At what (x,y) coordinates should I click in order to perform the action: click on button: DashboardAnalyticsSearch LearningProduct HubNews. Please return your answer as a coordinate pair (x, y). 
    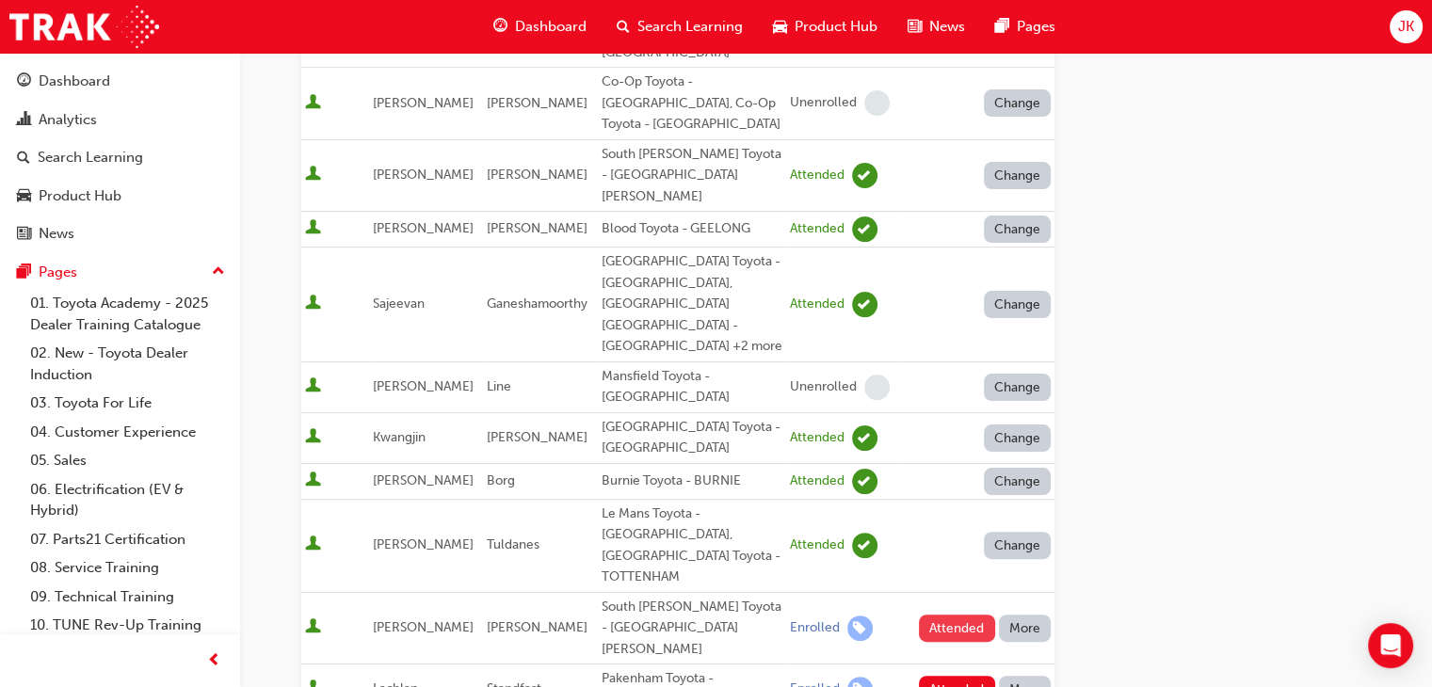
    Looking at the image, I should click on (120, 157).